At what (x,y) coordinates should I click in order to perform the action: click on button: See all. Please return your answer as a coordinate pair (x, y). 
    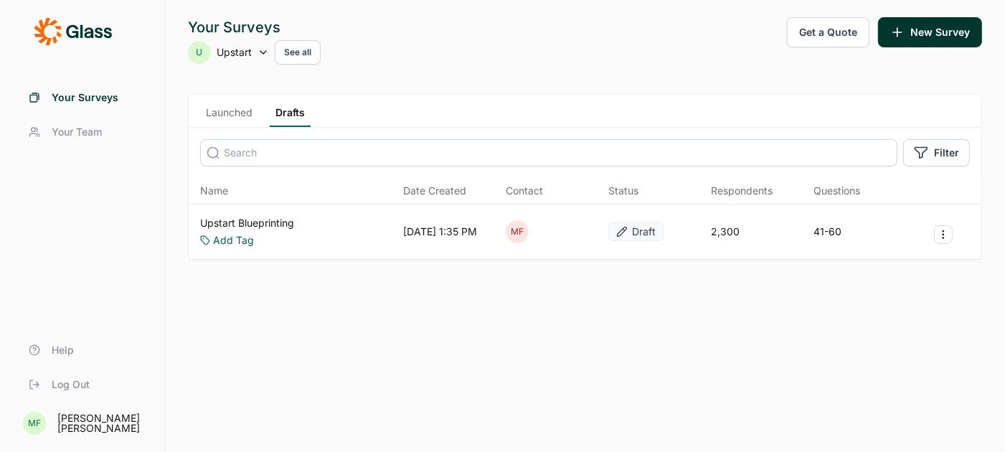
    Looking at the image, I should click on (298, 52).